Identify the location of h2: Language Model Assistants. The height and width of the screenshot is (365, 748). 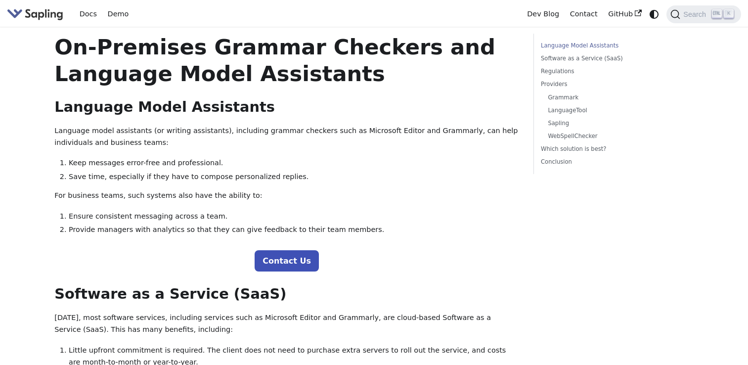
(287, 107).